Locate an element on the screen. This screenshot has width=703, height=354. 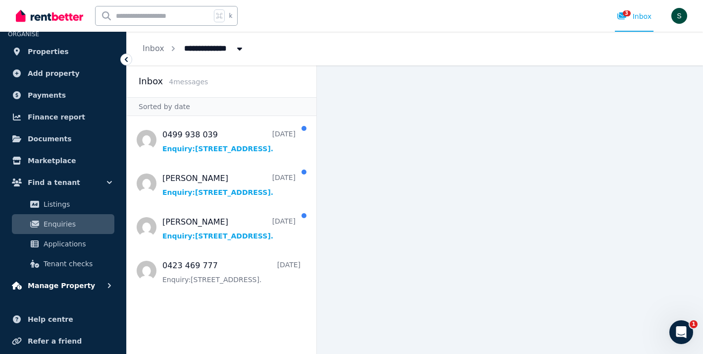
h2: Inbox is located at coordinates (151, 81).